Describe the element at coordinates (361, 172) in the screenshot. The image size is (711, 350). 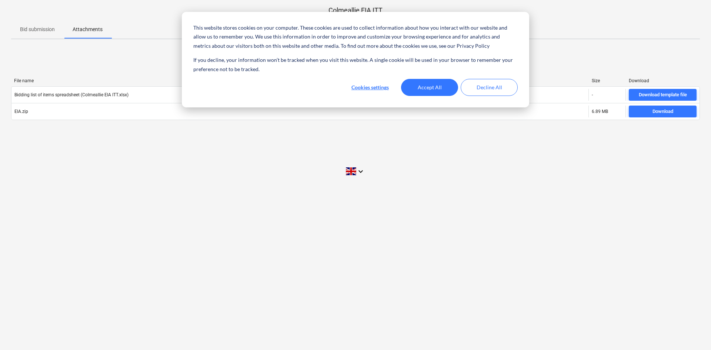
I see `i: keyboard_arrow_down` at that location.